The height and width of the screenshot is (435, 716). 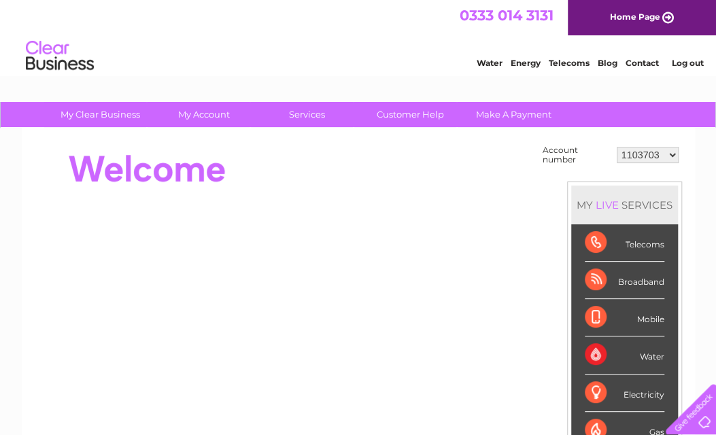 I want to click on a: 0333 014 3131, so click(x=506, y=15).